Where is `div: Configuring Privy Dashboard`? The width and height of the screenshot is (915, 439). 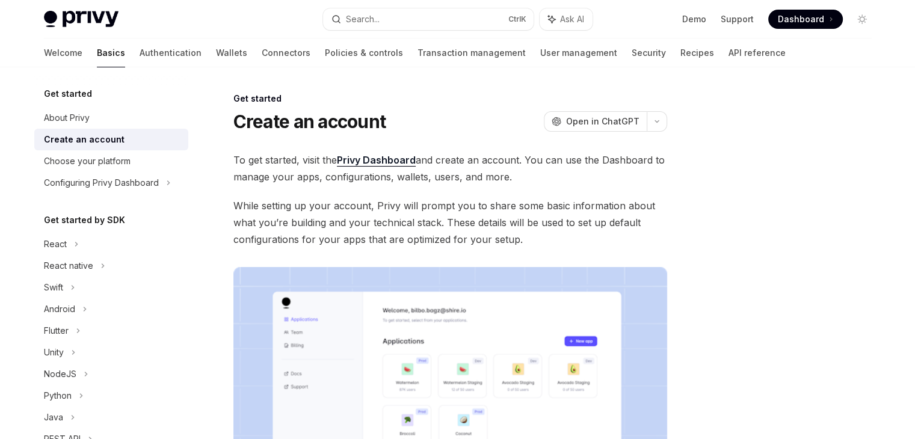
div: Configuring Privy Dashboard is located at coordinates (101, 183).